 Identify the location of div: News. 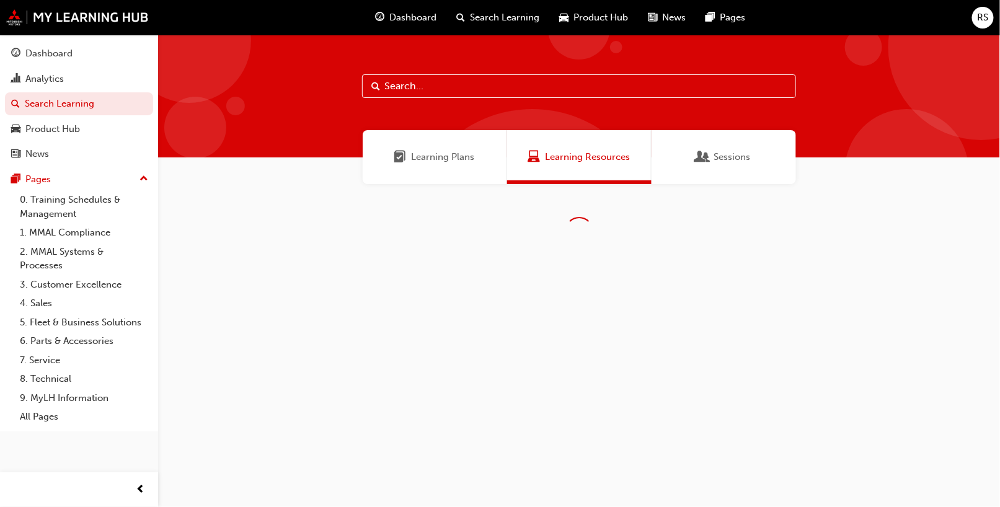
(37, 154).